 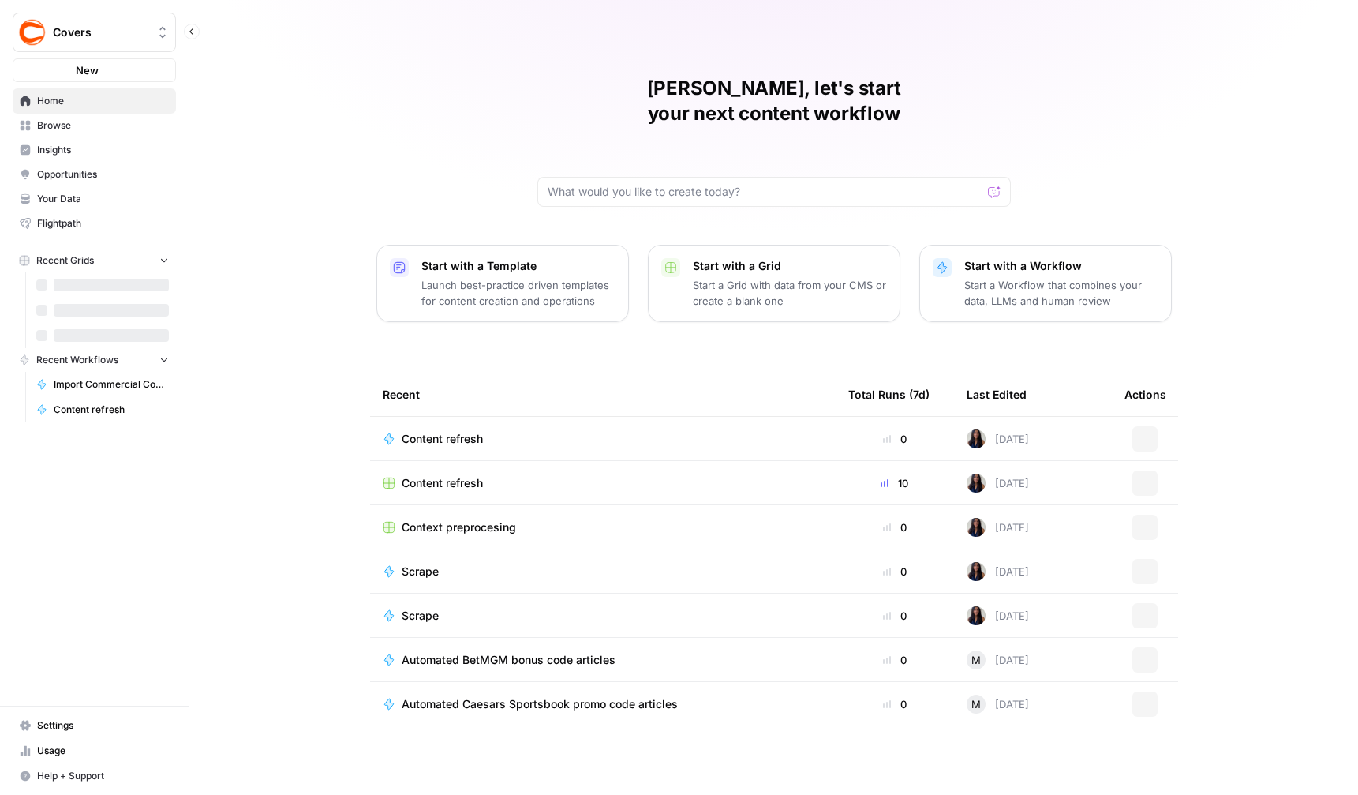 What do you see at coordinates (94, 32) in the screenshot?
I see `button: Workspace: Covers` at bounding box center [94, 32].